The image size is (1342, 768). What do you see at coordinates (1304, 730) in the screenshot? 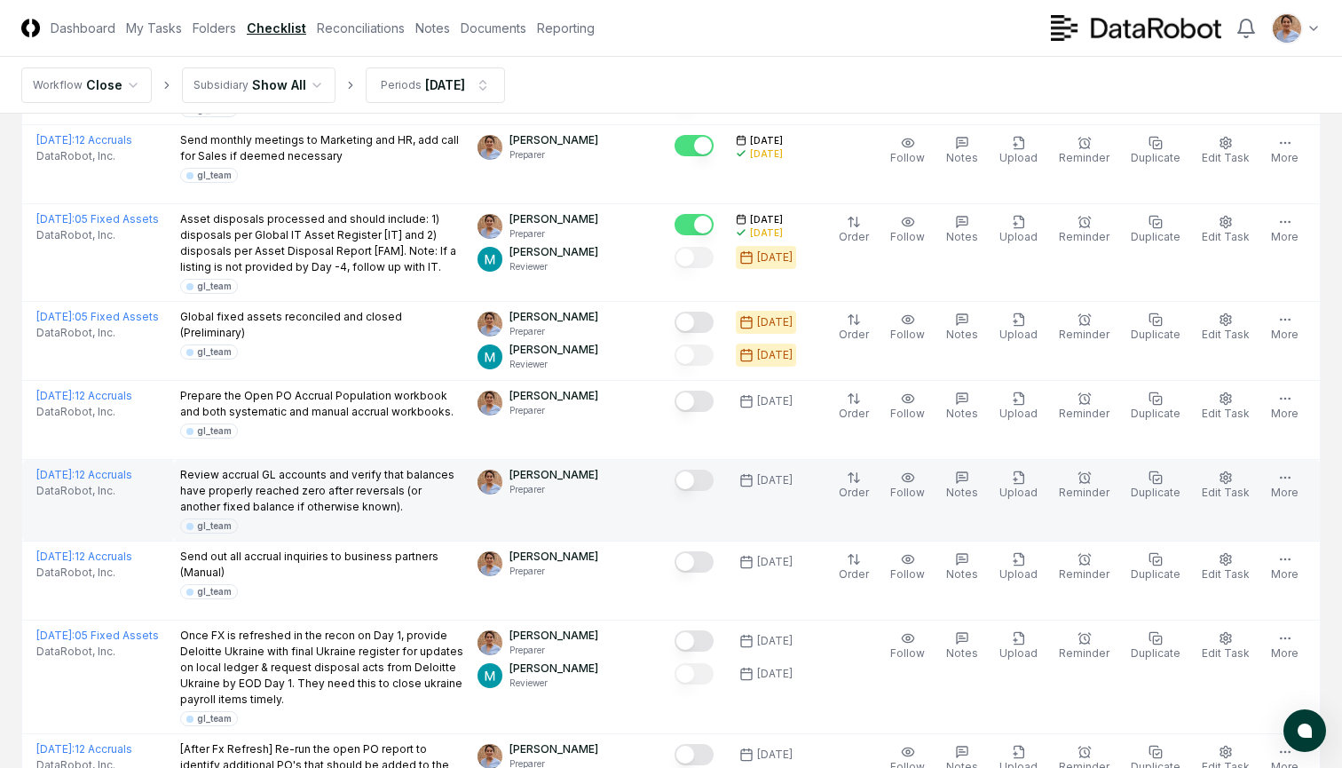
I see `button: atlas-launcher` at bounding box center [1304, 730].